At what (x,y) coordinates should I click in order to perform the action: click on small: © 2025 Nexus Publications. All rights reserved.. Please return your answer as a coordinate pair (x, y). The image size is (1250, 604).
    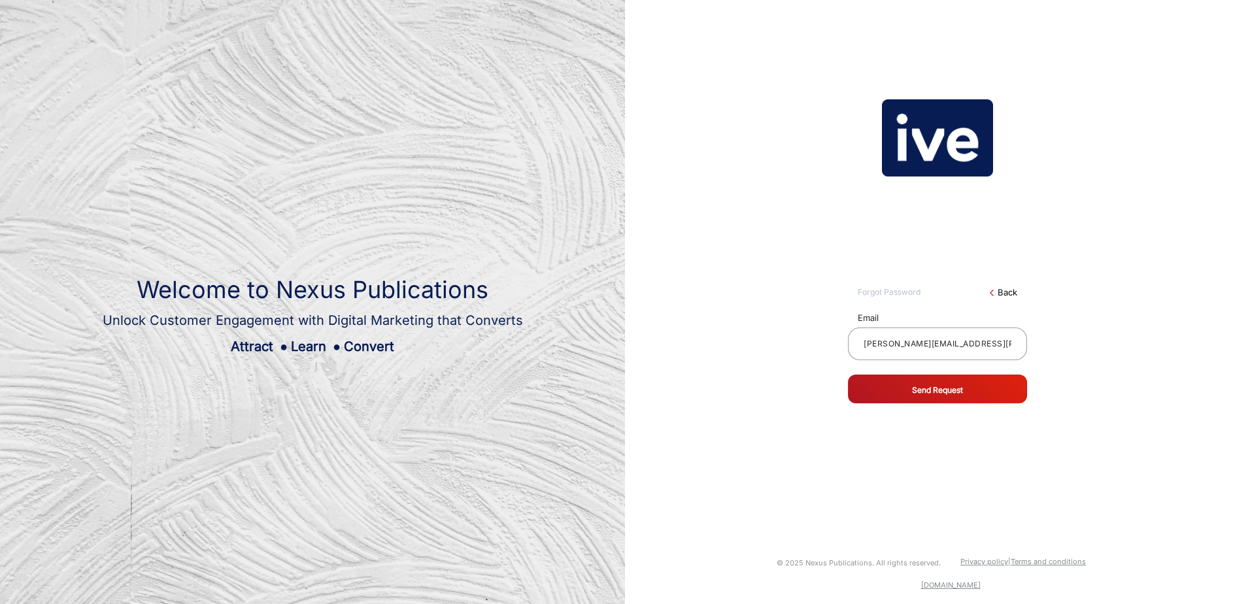
    Looking at the image, I should click on (859, 563).